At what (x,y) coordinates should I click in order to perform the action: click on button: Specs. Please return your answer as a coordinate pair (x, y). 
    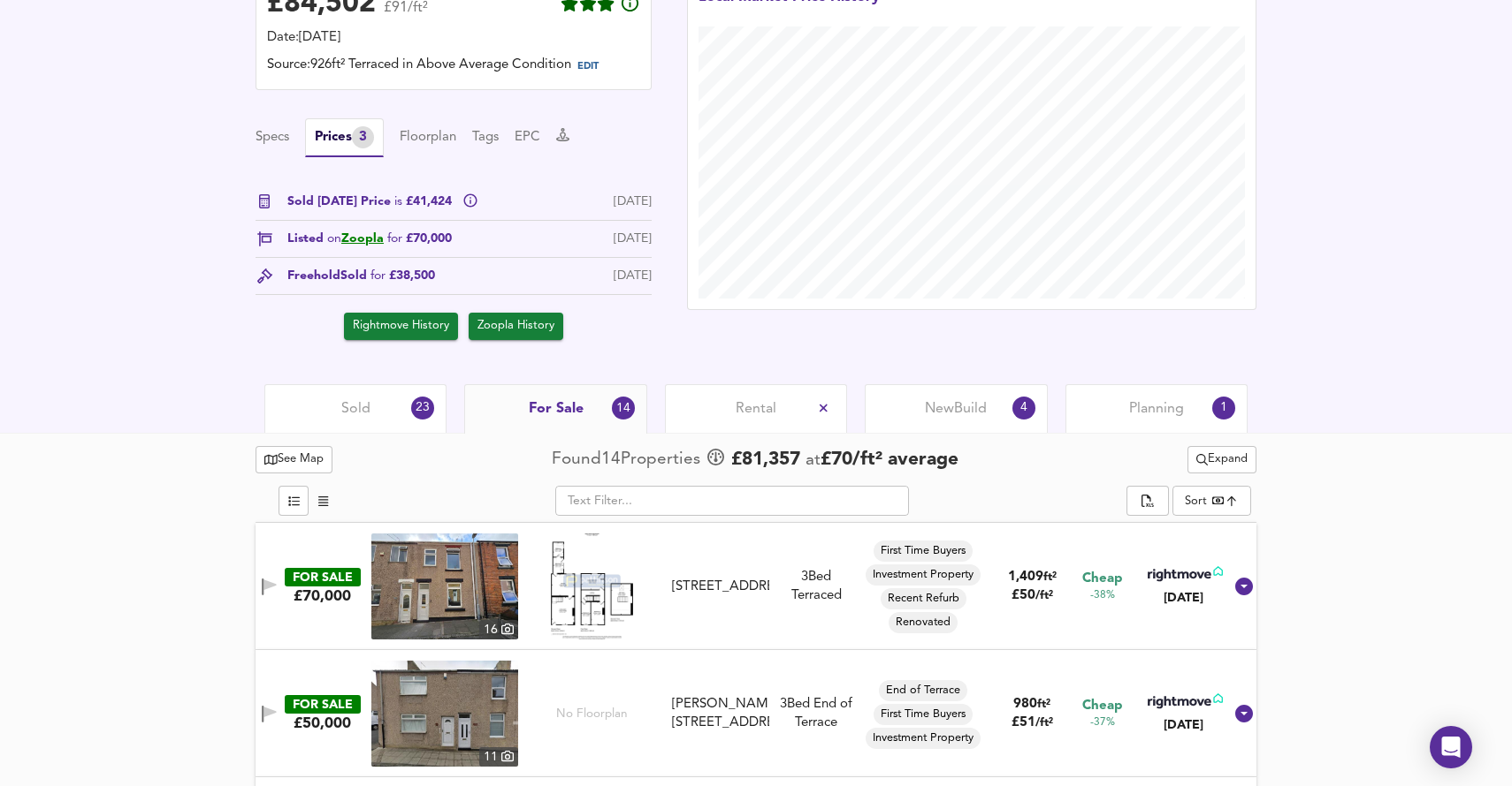
    Looking at the image, I should click on (272, 137).